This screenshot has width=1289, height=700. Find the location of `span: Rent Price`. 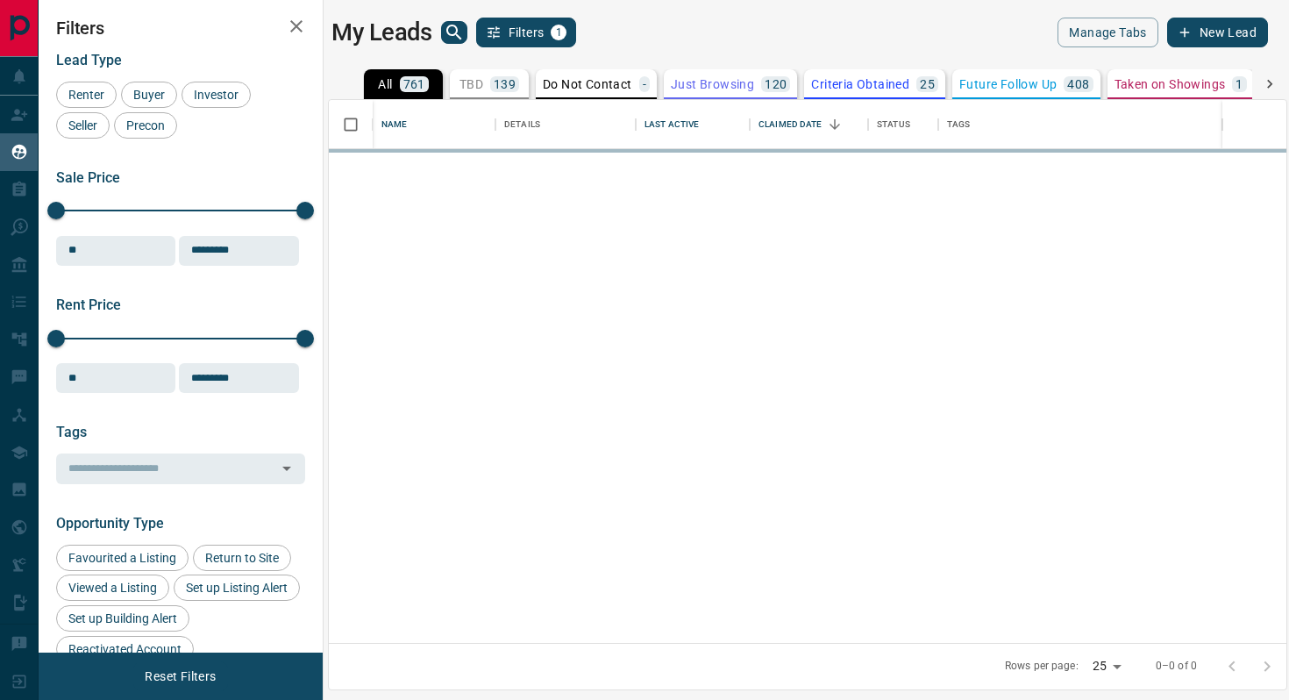

span: Rent Price is located at coordinates (89, 304).